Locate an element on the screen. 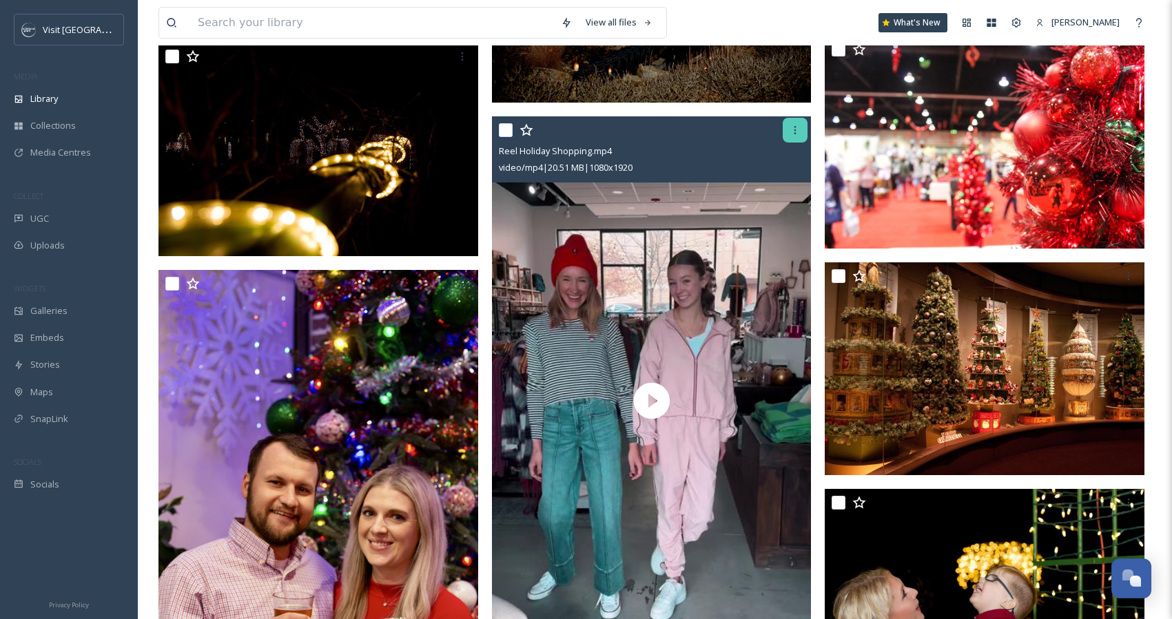 This screenshot has height=619, width=1172. span: Collections is located at coordinates (53, 125).